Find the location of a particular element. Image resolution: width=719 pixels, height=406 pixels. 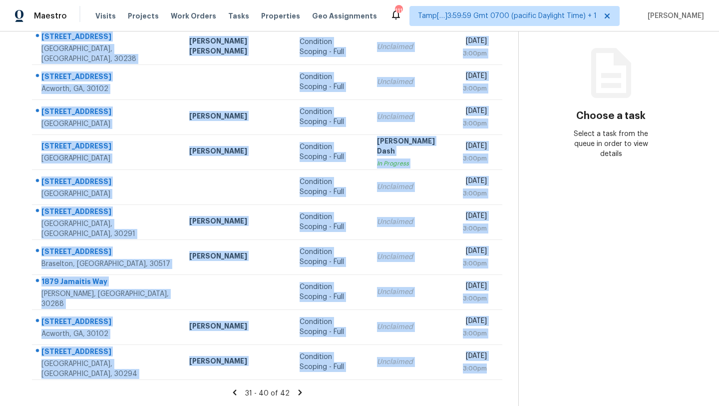

div: 1879 Jamaitis Way is located at coordinates (107, 282).